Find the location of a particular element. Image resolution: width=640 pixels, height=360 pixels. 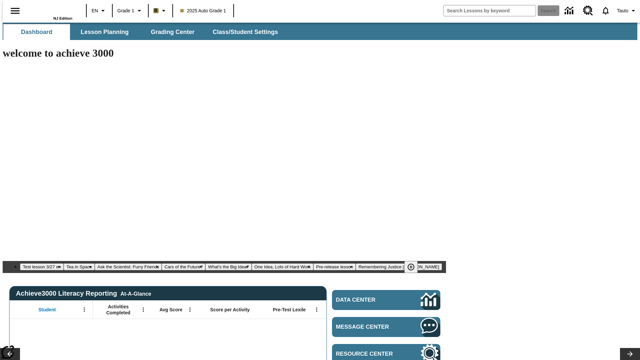

span: 2025 Auto Grade 1 is located at coordinates (203, 11).